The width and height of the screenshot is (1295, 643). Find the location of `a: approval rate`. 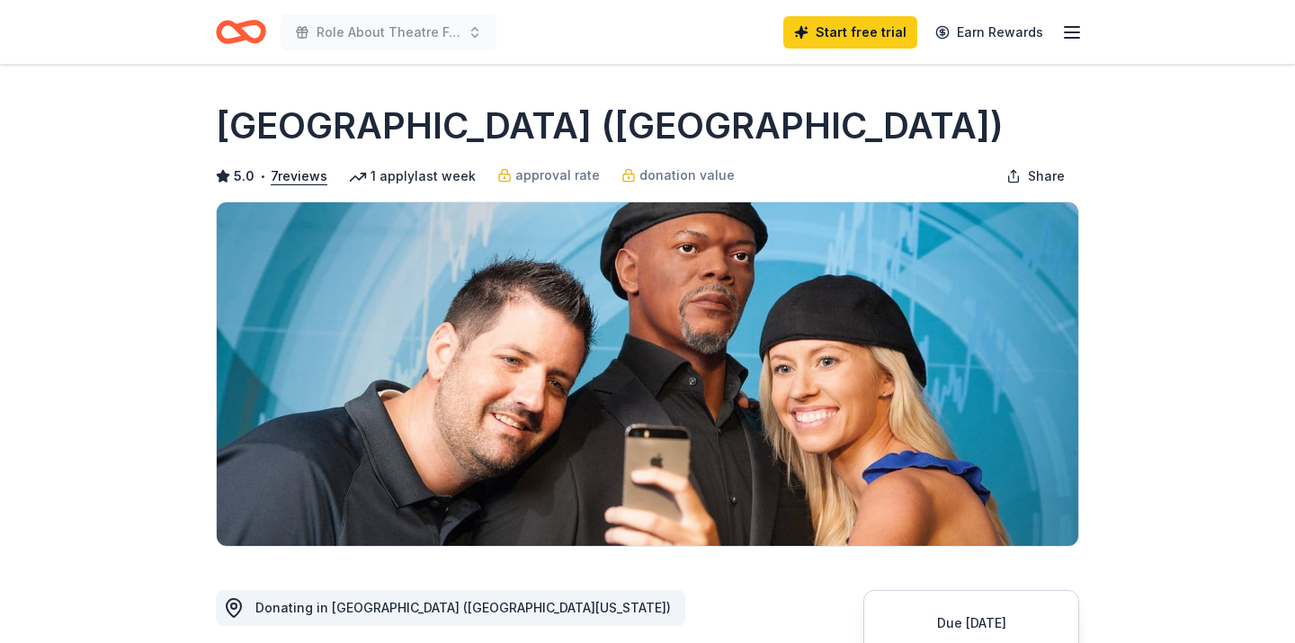

a: approval rate is located at coordinates (549, 175).